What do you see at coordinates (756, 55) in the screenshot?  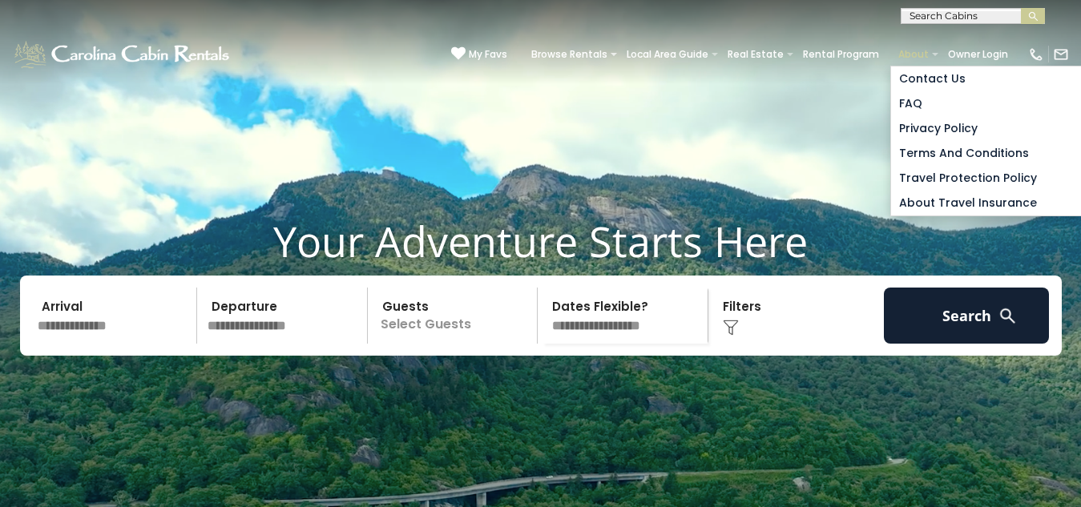 I see `a: Real Estate` at bounding box center [756, 55].